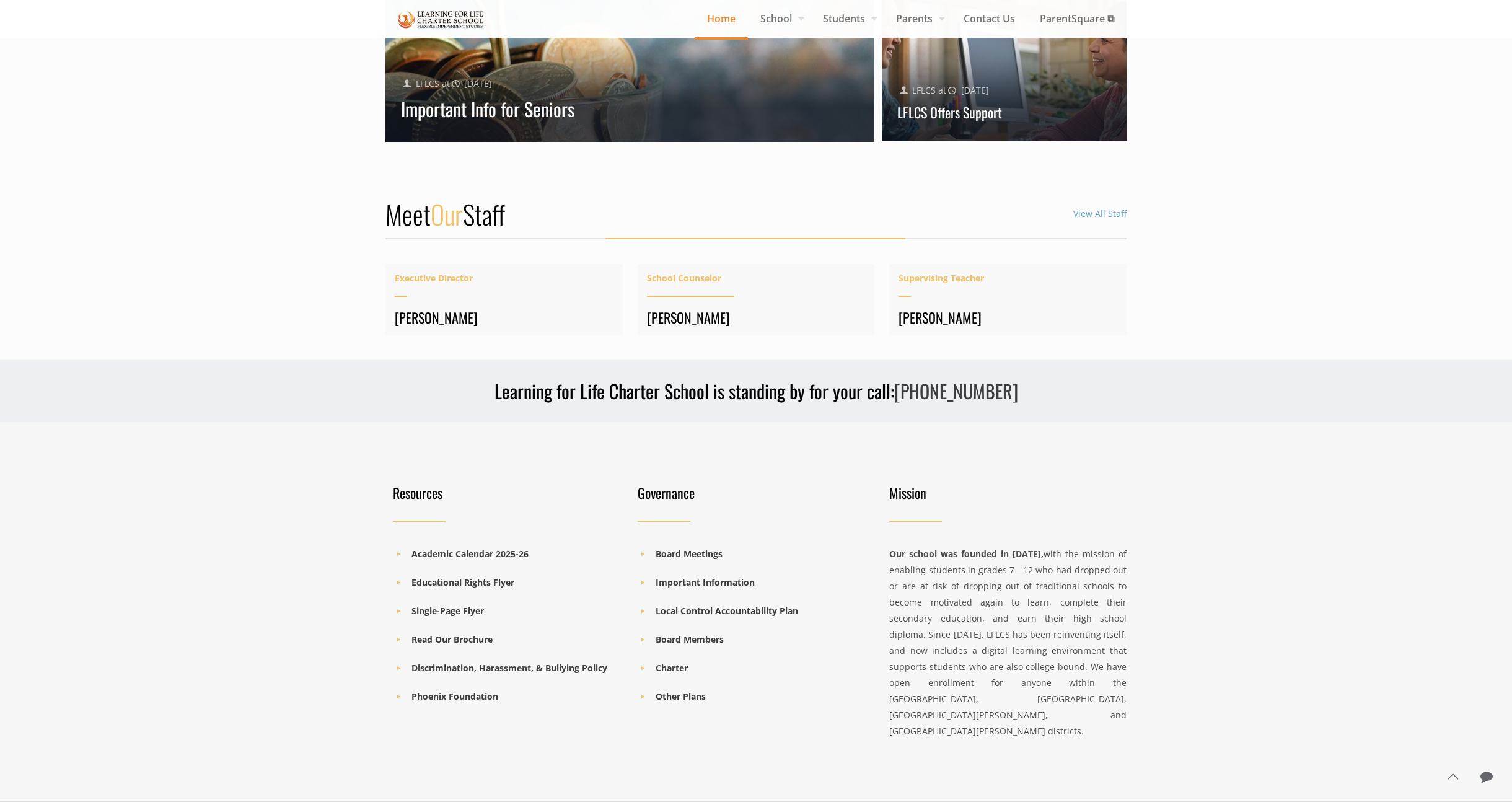  Describe the element at coordinates (1008, 643) in the screenshot. I see `div: with the mission of enabling students in grades 7—12 who had dropped out or are at risk of droppi...` at that location.